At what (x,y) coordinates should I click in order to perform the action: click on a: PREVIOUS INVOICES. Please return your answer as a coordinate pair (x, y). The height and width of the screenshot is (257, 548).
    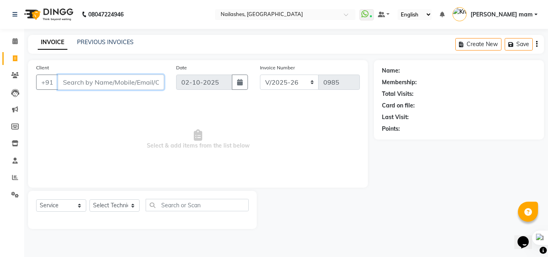
    Looking at the image, I should click on (105, 42).